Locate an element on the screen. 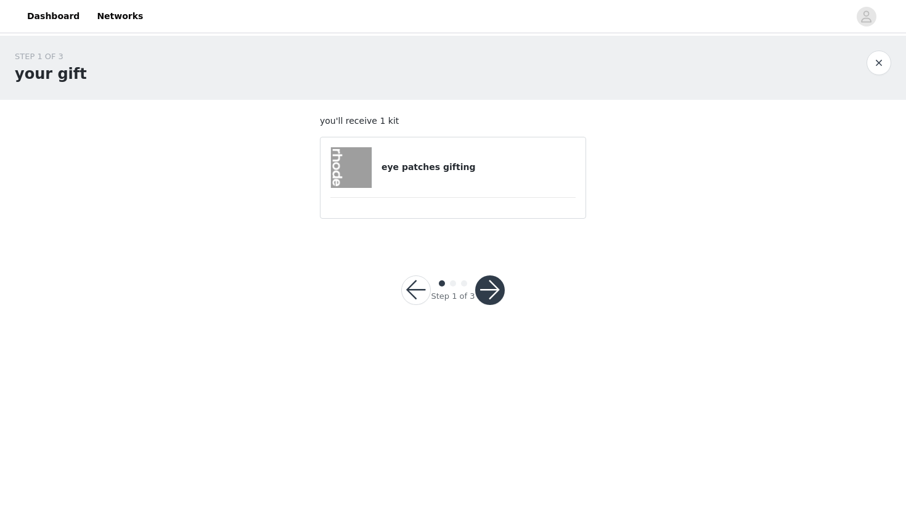 The width and height of the screenshot is (906, 512). div: Step 1 of 3 is located at coordinates (453, 297).